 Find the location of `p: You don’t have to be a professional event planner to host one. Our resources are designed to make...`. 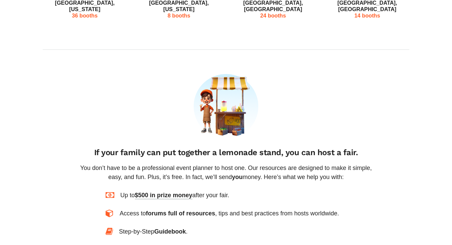

p: You don’t have to be a professional event planner to host one. Our resources are designed to make... is located at coordinates (226, 173).